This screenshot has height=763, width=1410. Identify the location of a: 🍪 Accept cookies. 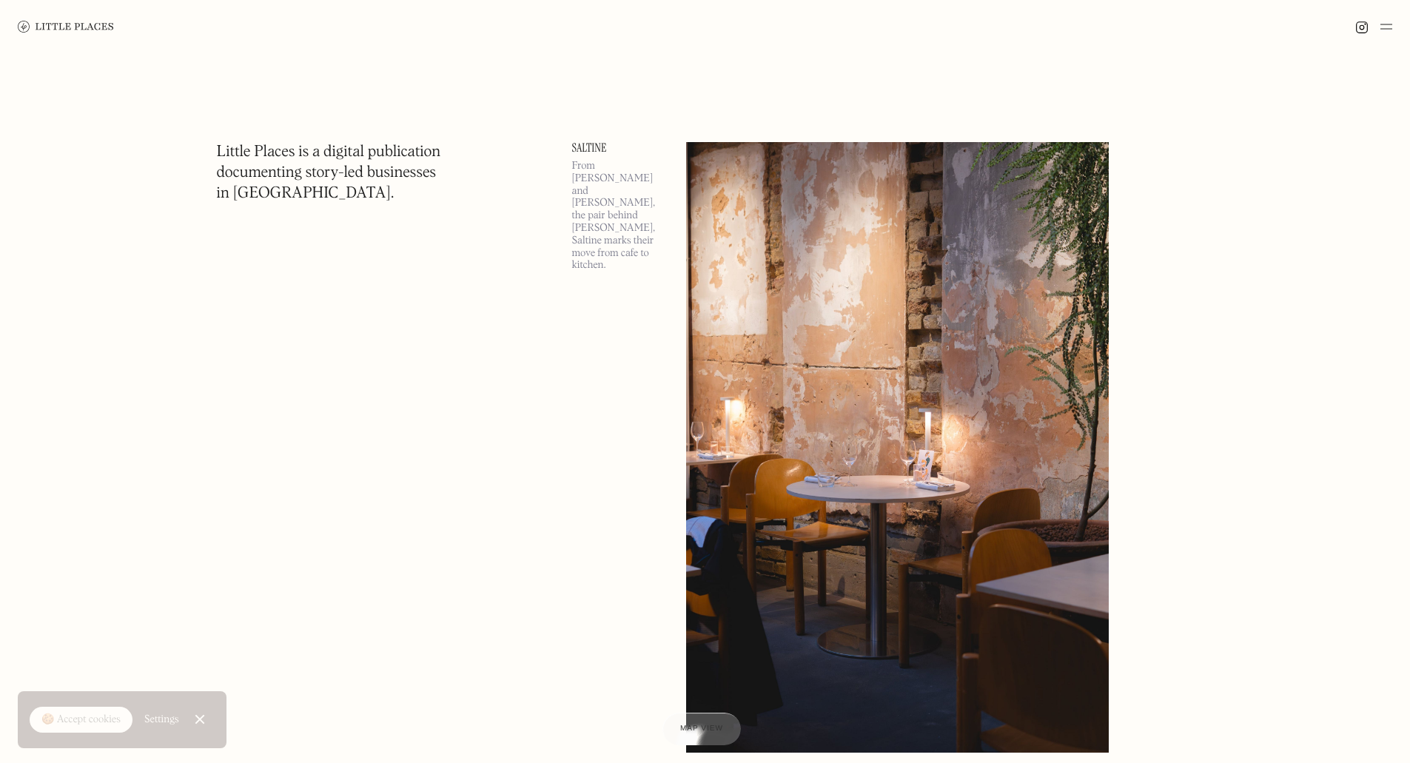
(81, 720).